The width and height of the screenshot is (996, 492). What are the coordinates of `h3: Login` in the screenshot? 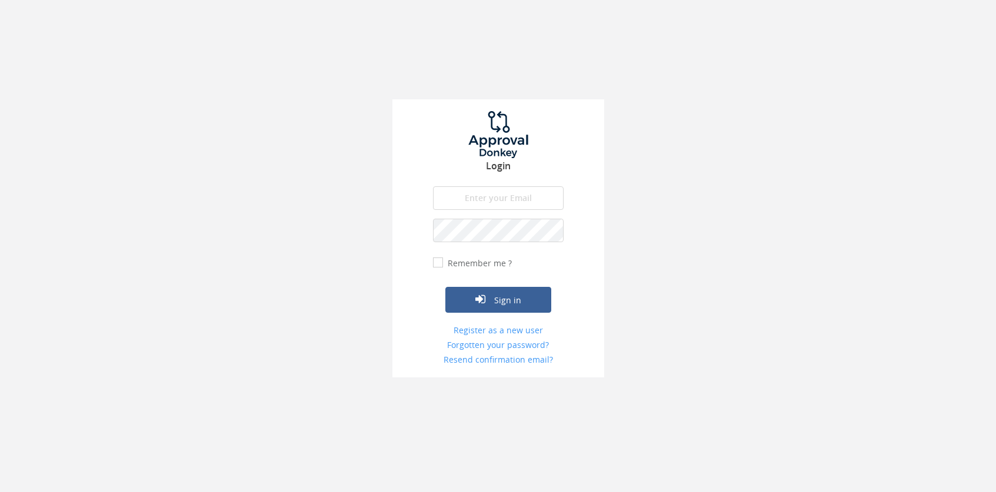 It's located at (498, 166).